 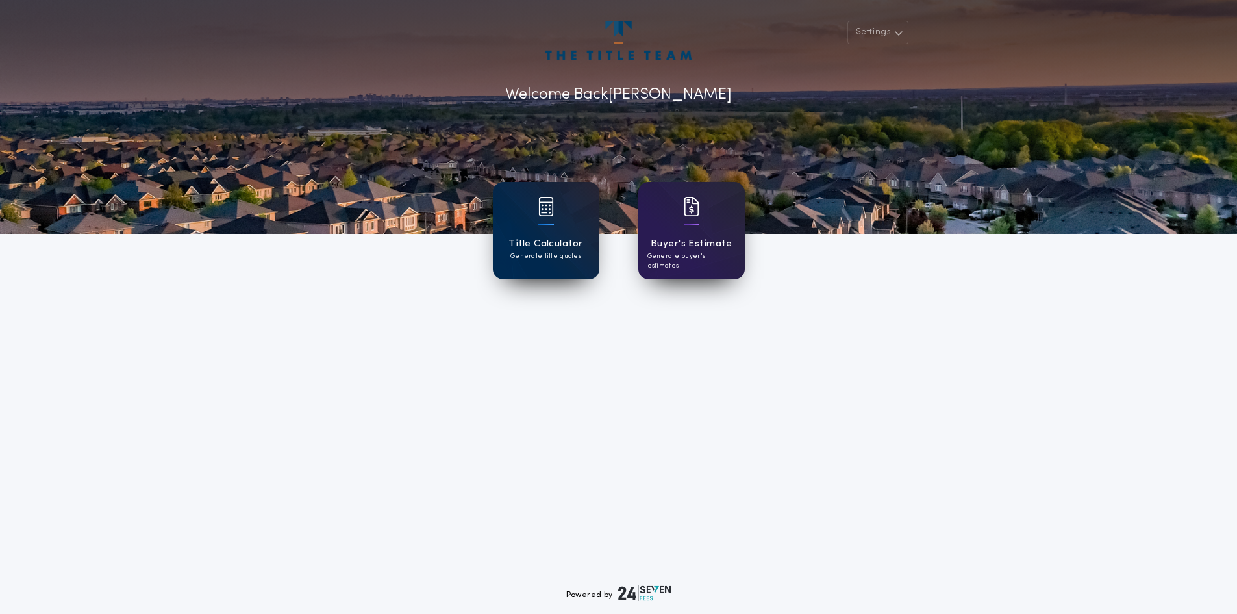 What do you see at coordinates (546, 231) in the screenshot?
I see `a: card iconTitle CalculatorGenerate title quotes` at bounding box center [546, 231].